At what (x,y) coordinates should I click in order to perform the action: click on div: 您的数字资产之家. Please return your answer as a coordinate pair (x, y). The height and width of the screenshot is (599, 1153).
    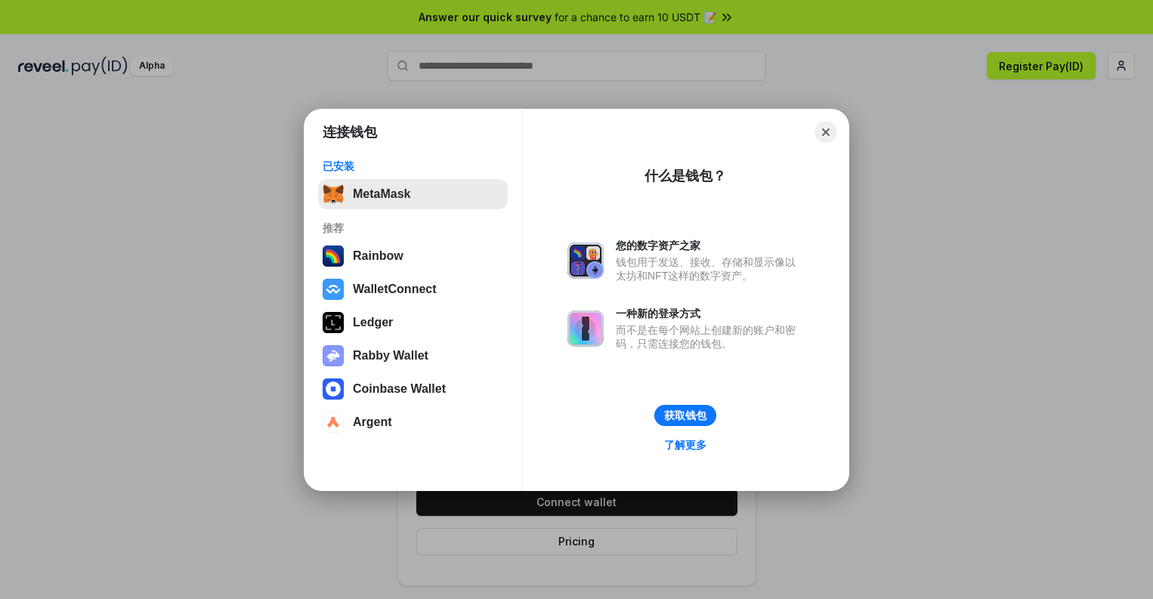
    Looking at the image, I should click on (710, 246).